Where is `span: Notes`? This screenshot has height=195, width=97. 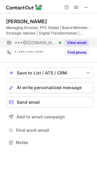
span: Notes is located at coordinates (53, 143).